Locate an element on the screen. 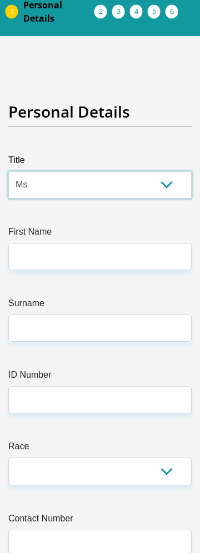 Image resolution: width=200 pixels, height=553 pixels. label: First Name is located at coordinates (100, 234).